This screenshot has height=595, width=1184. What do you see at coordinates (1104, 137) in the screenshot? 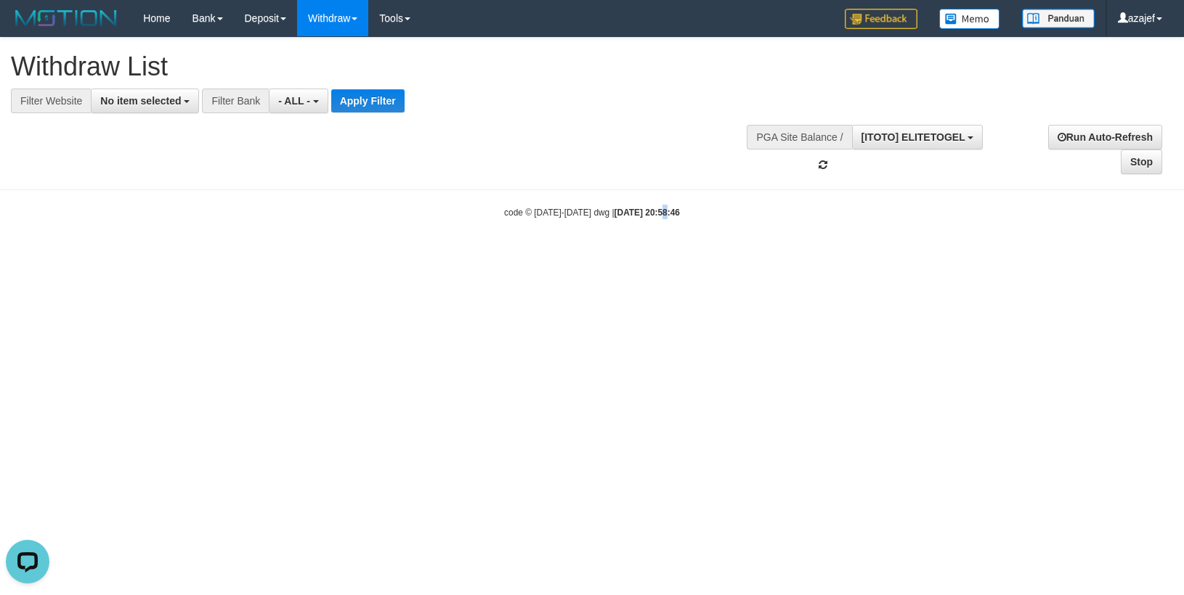
I see `a: Run Auto-Refresh` at bounding box center [1104, 137].